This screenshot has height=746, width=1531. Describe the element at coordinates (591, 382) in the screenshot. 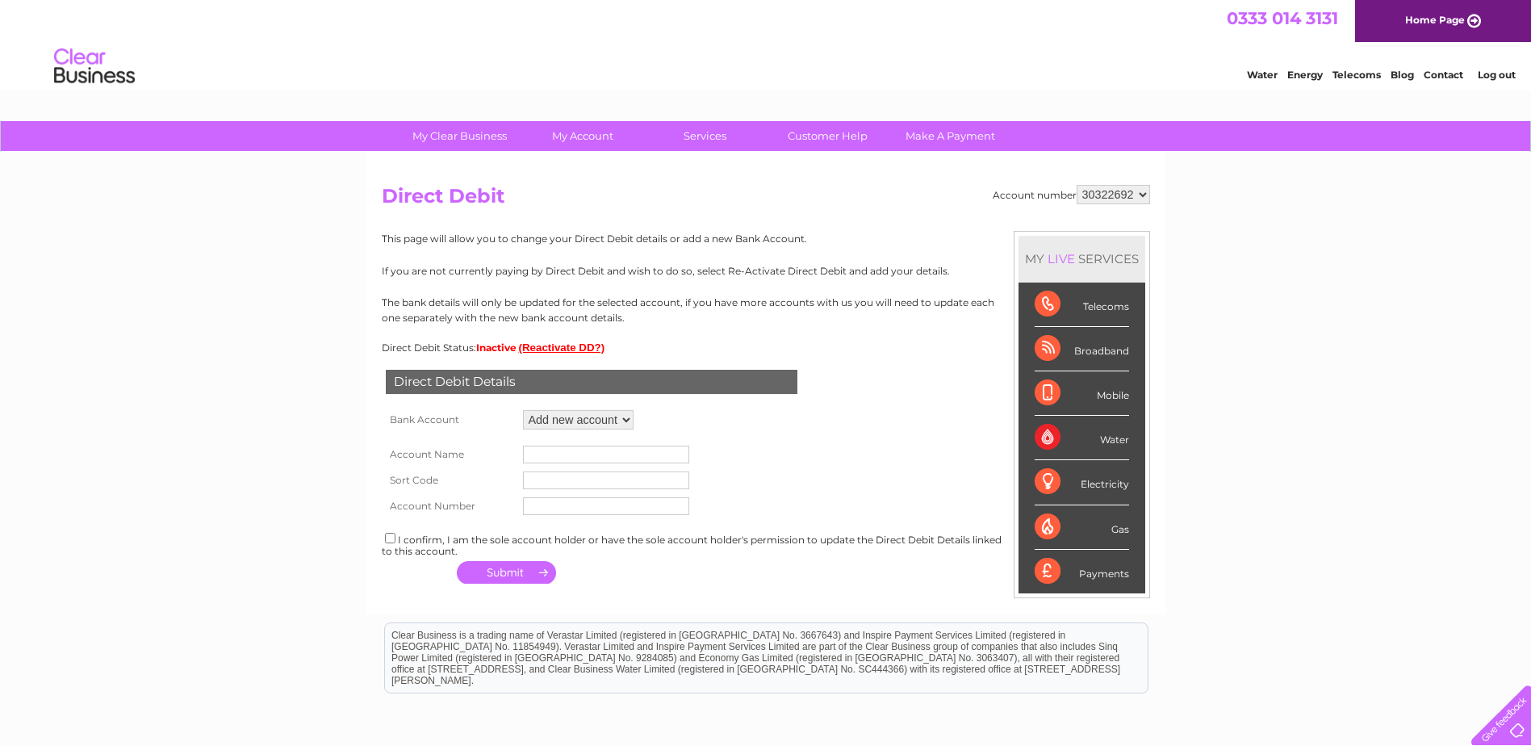

I see `div: Direct Debit Details` at that location.